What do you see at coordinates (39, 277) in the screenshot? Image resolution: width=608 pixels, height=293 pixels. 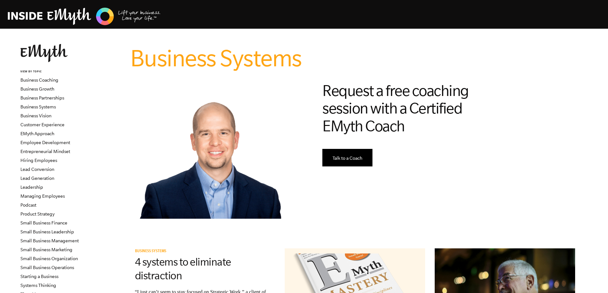 I see `a: Starting a Business` at bounding box center [39, 277].